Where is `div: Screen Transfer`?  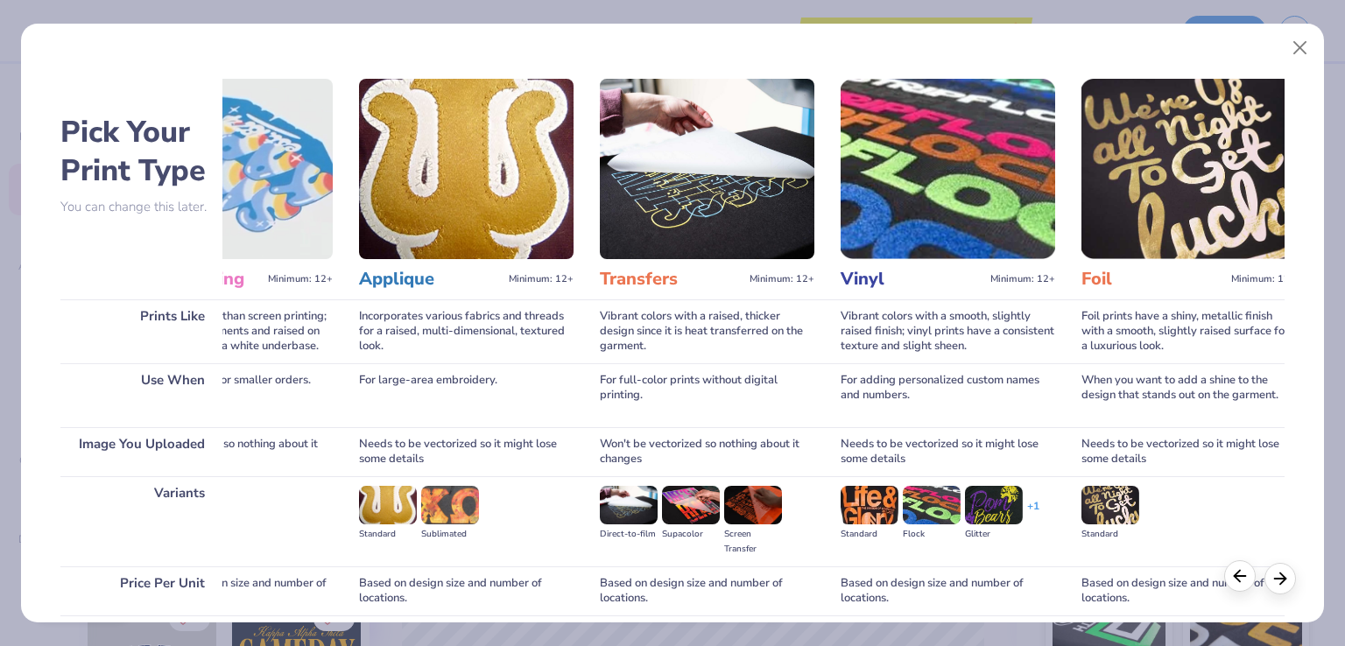
div: Screen Transfer is located at coordinates (753, 542).